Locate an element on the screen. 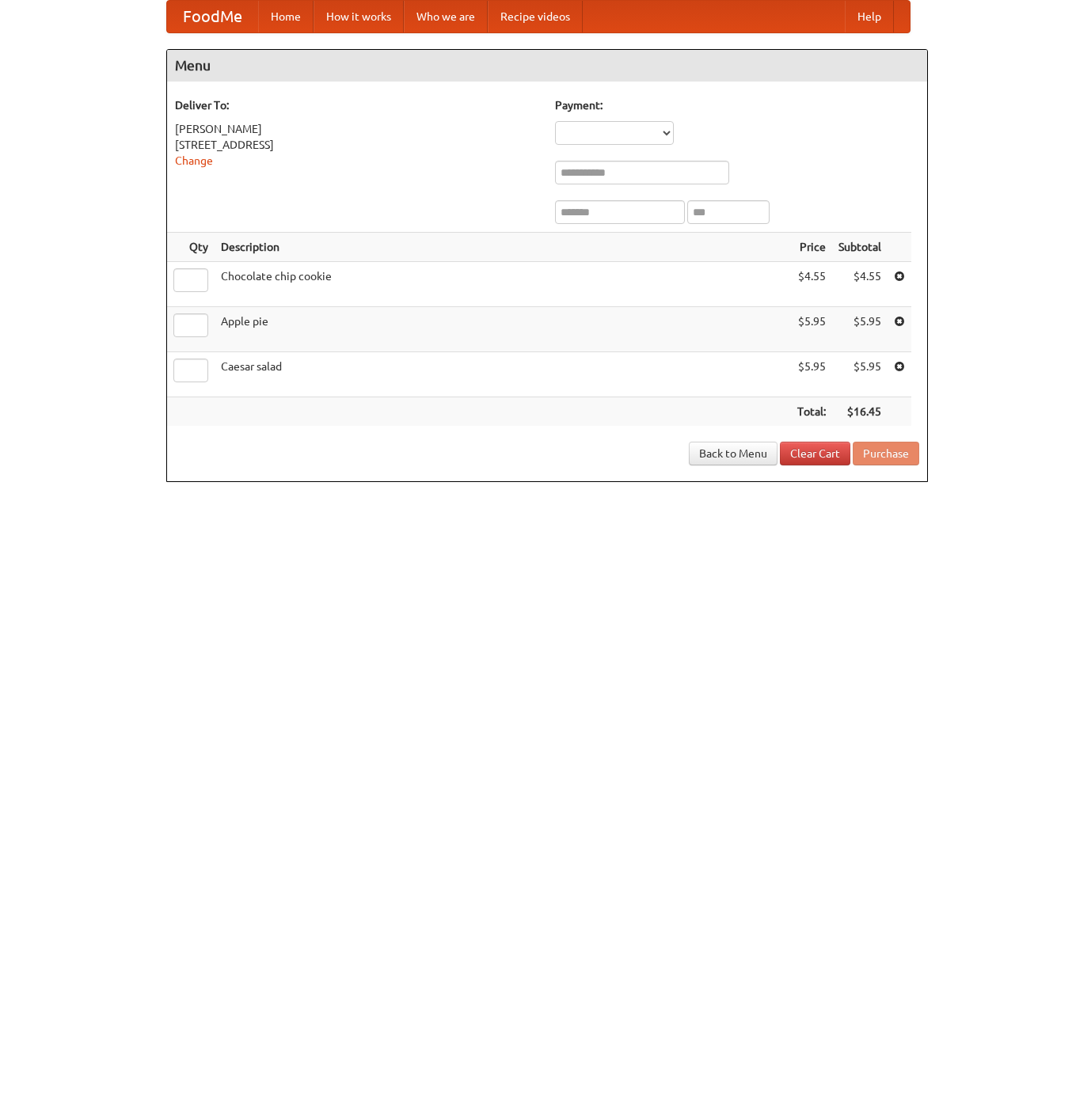 The width and height of the screenshot is (1076, 1120). h5: Deliver To: is located at coordinates (357, 105).